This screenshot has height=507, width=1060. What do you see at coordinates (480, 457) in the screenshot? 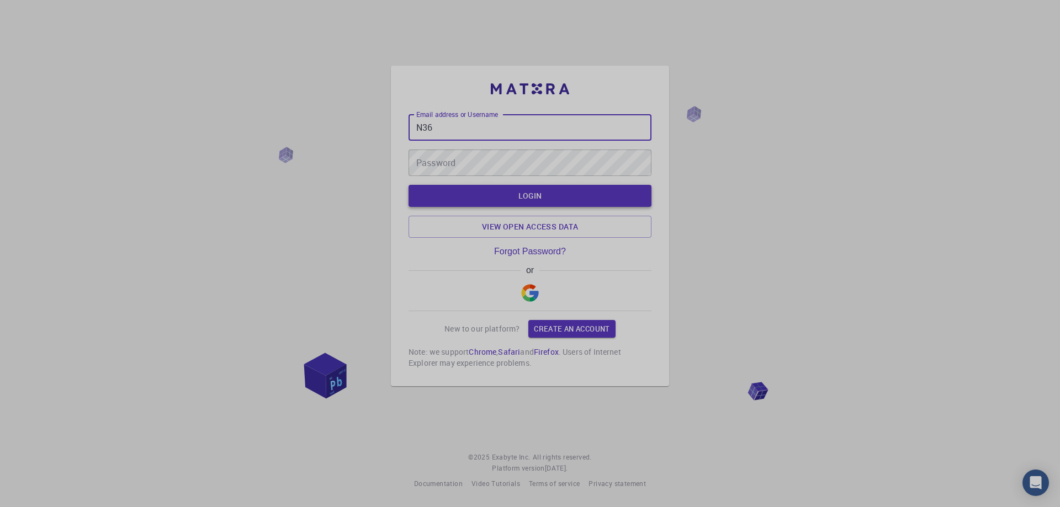
I see `span: © 2025` at bounding box center [480, 457].